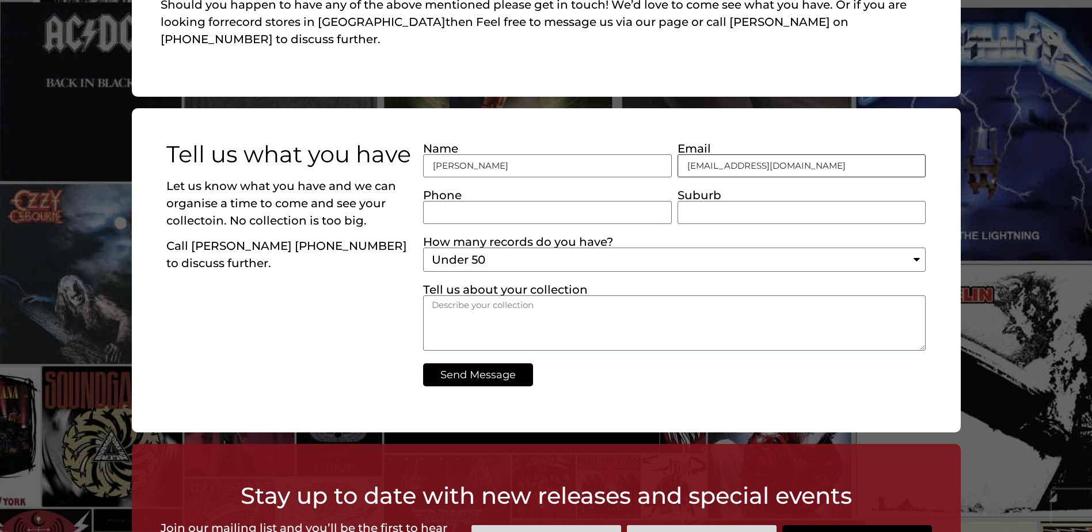 Image resolution: width=1092 pixels, height=532 pixels. I want to click on span: Send Message, so click(478, 375).